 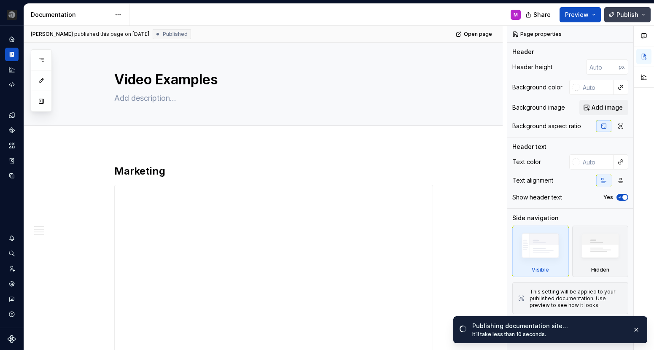 What do you see at coordinates (12, 284) in the screenshot?
I see `a: Settings` at bounding box center [12, 284].